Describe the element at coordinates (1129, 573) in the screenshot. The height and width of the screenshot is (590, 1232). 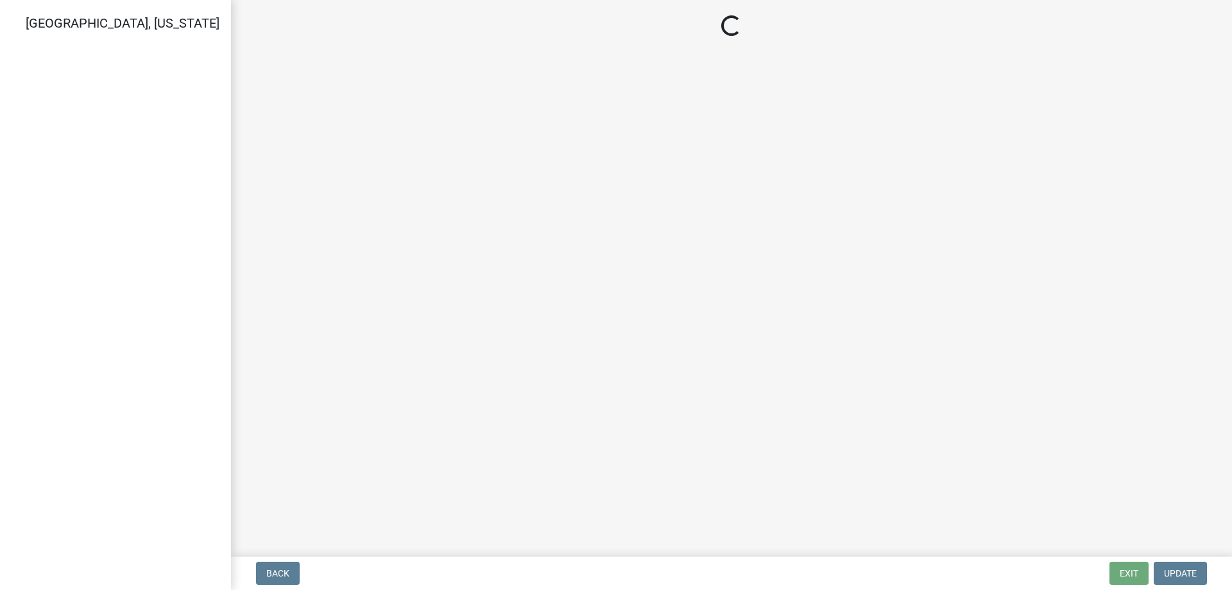
I see `button: Exit` at that location.